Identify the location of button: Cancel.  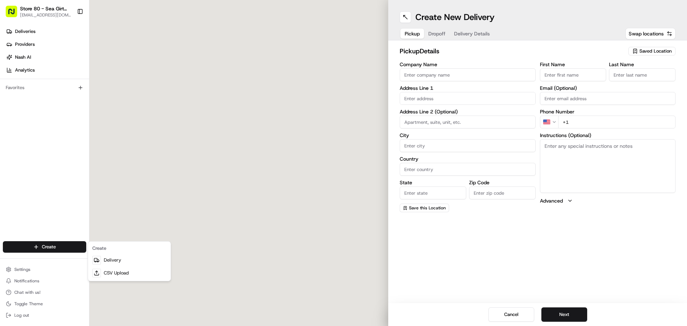
(511, 315).